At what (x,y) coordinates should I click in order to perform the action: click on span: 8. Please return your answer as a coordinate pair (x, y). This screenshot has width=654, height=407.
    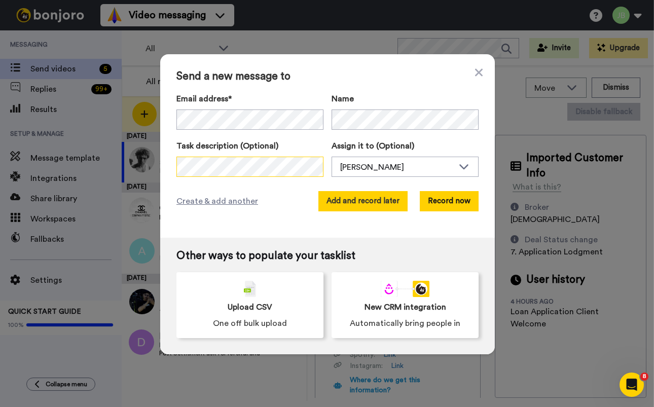
    Looking at the image, I should click on (644, 377).